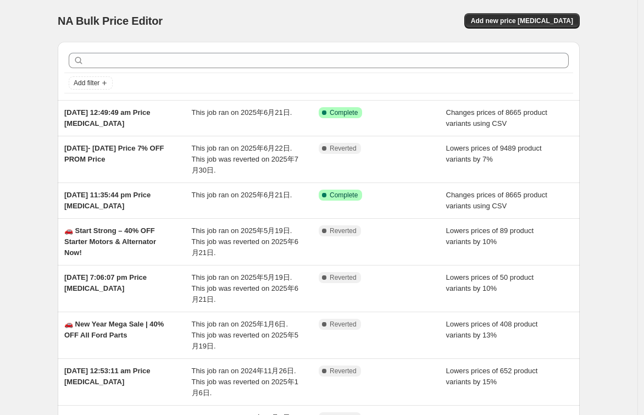 This screenshot has height=415, width=644. Describe the element at coordinates (245, 159) in the screenshot. I see `span: This job ran on 2025年6月22日. This job was reverted on 2025年7月30日.` at that location.